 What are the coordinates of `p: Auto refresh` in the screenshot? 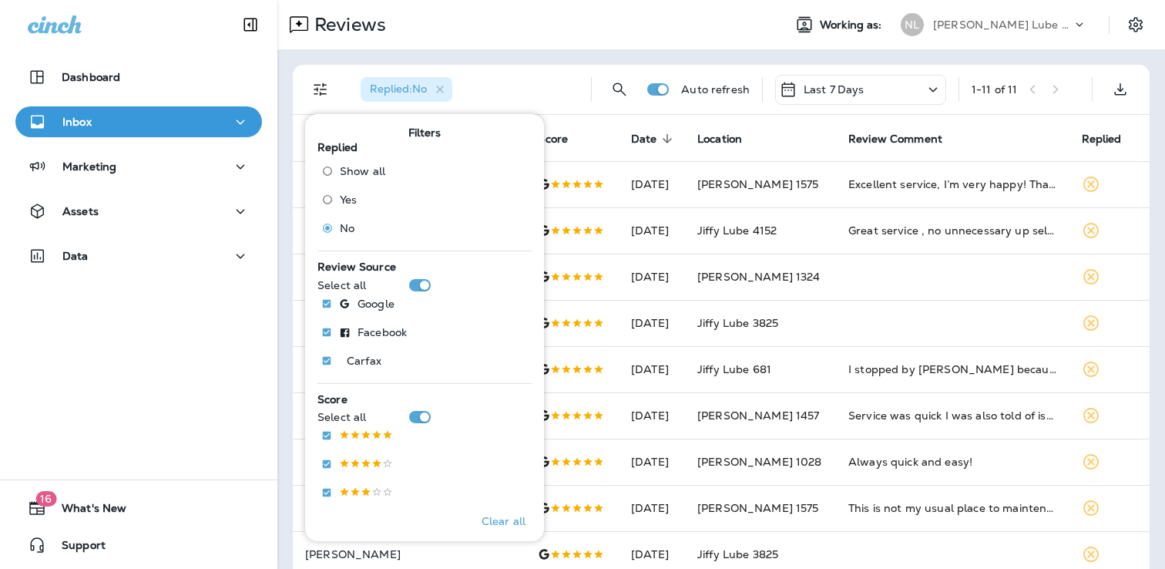 It's located at (715, 89).